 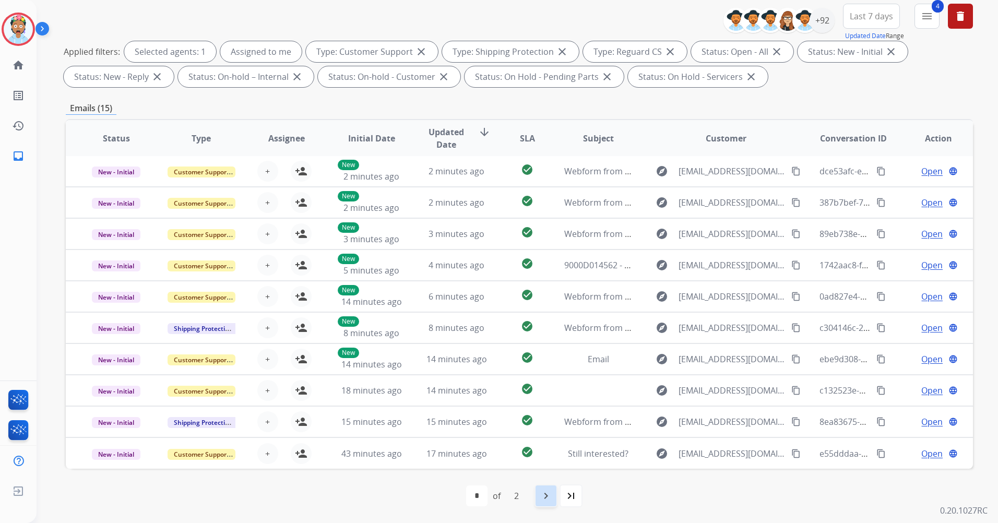 I want to click on span: SLA, so click(x=527, y=138).